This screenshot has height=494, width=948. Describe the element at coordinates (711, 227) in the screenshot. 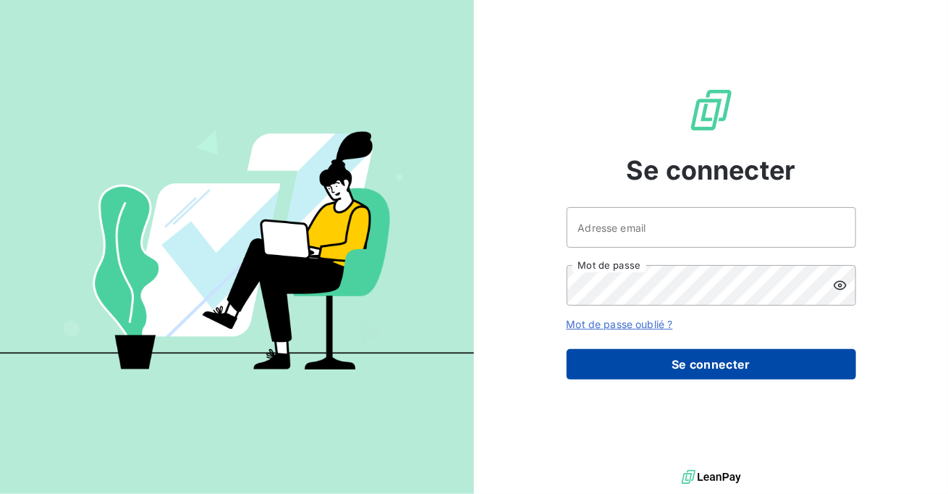

I see `input: placeholder` at that location.